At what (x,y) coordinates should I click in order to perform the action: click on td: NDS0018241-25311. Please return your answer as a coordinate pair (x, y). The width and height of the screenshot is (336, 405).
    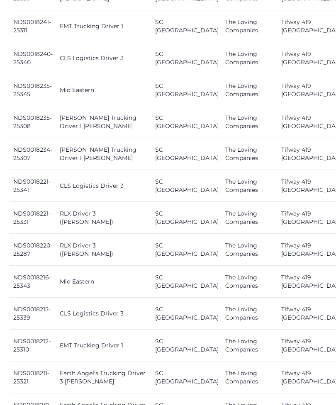
    Looking at the image, I should click on (33, 26).